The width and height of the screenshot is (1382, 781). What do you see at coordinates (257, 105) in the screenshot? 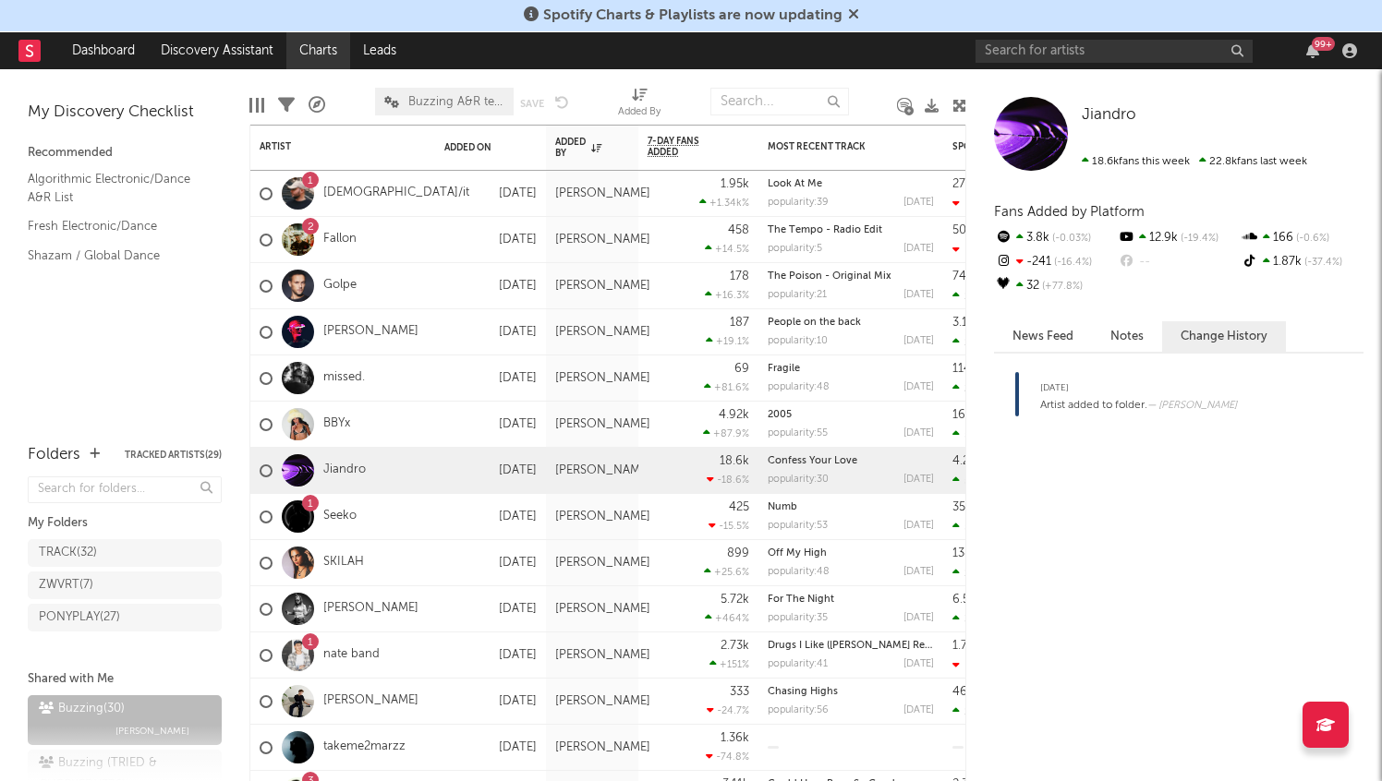
I see `div: Edit Columns` at bounding box center [257, 105].